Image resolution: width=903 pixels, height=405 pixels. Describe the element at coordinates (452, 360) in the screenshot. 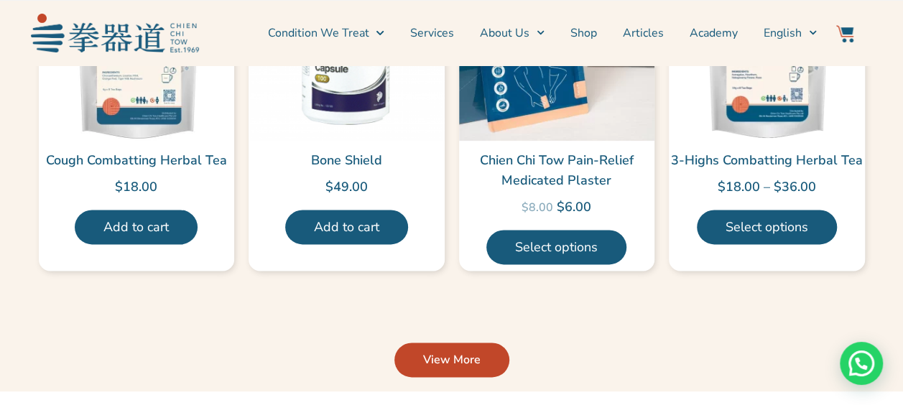

I see `a: View More` at that location.